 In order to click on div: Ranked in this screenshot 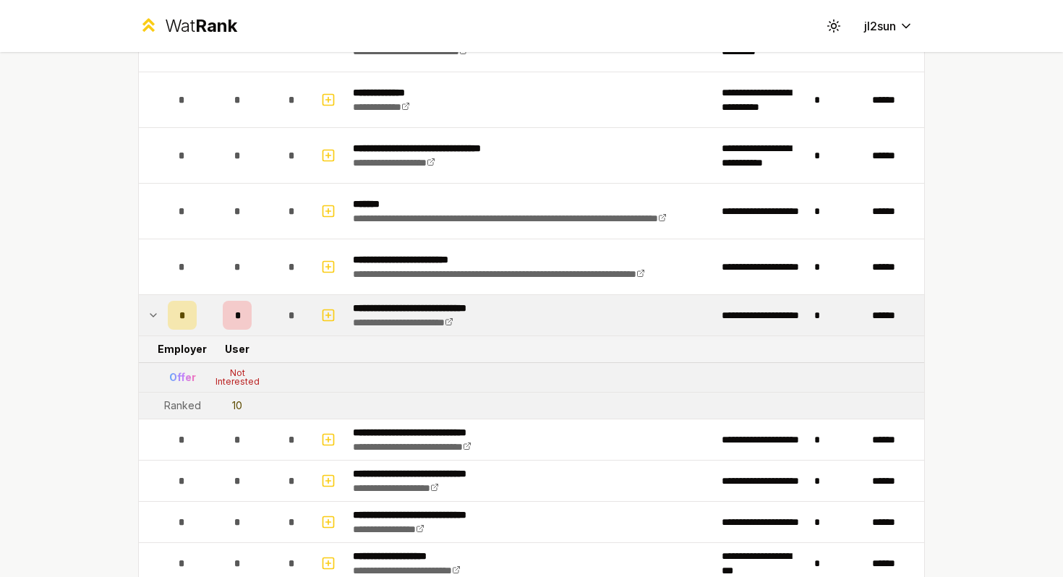, I will do `click(182, 406)`.